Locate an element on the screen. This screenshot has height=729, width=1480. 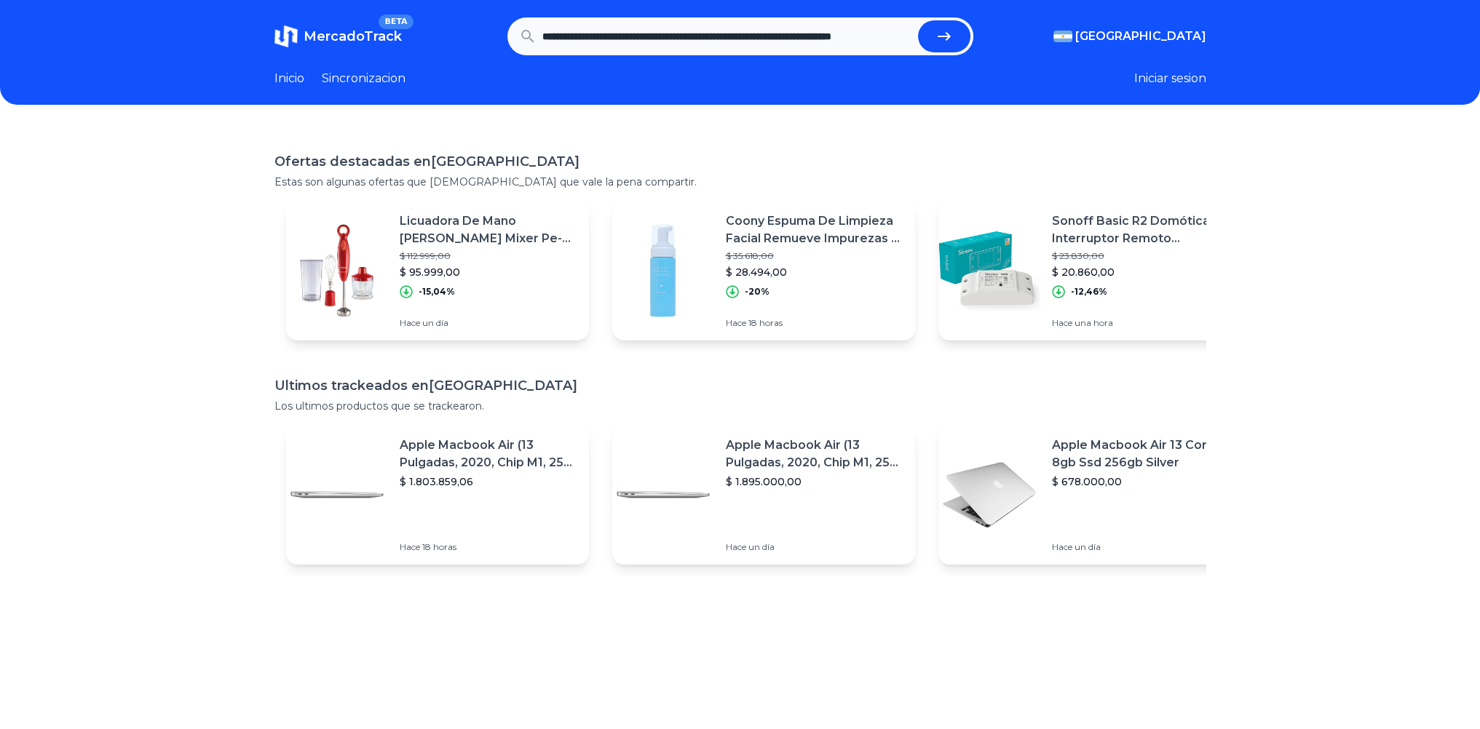
p: Apple Macbook Air 13 Core I5 8gb Ssd 256gb Silver is located at coordinates (1141, 454).